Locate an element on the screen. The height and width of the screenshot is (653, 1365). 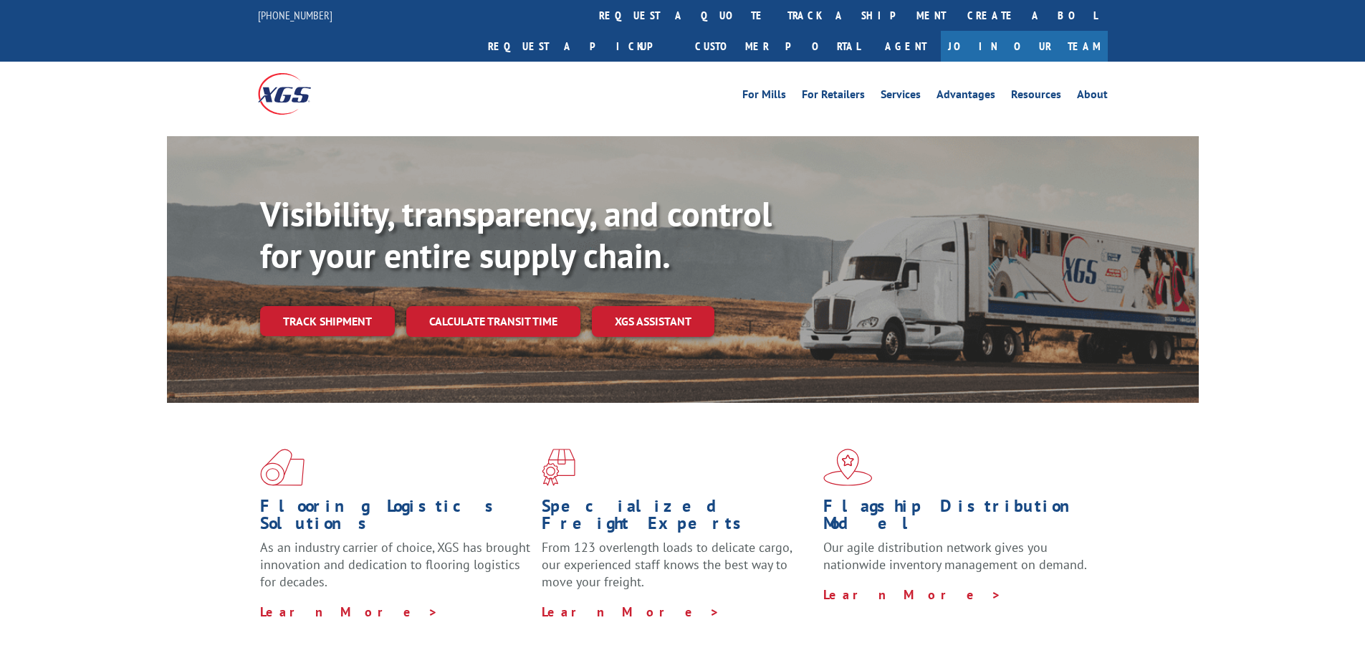
a: For Mills is located at coordinates (764, 97).